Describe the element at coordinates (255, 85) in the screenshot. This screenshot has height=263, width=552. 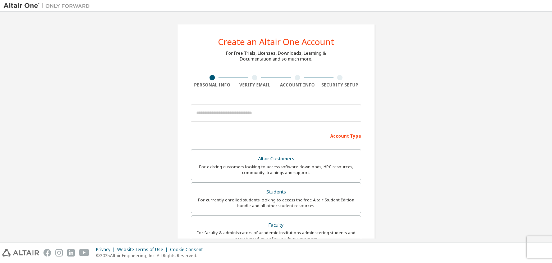
I see `div: Verify Email` at that location.